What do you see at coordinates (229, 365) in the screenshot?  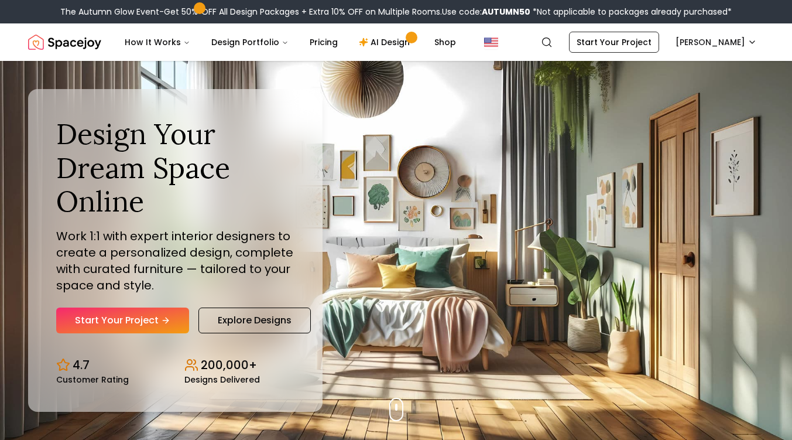 I see `p: 200,000+` at bounding box center [229, 365].